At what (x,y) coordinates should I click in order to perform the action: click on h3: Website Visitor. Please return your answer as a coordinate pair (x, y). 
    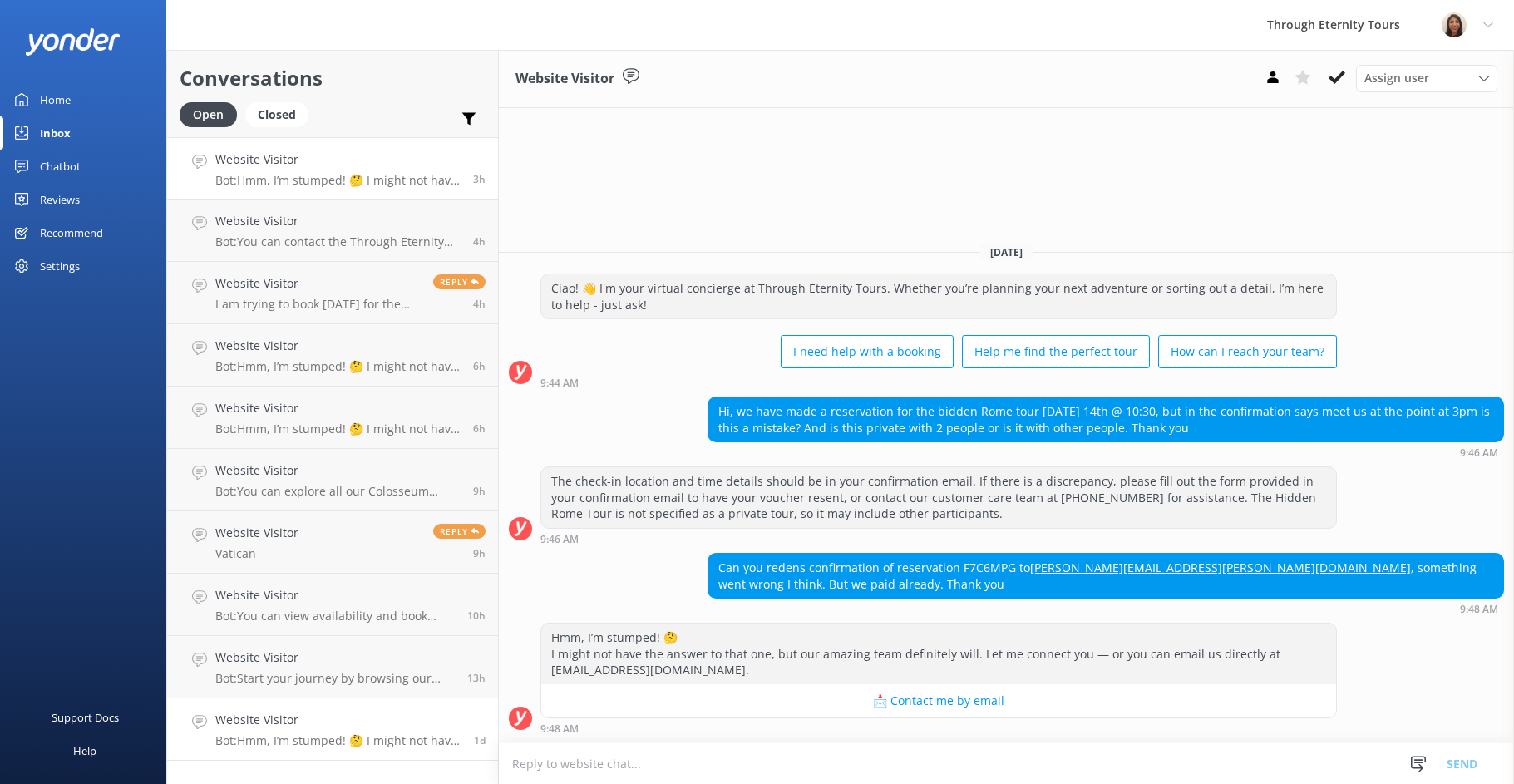
    Looking at the image, I should click on (565, 79).